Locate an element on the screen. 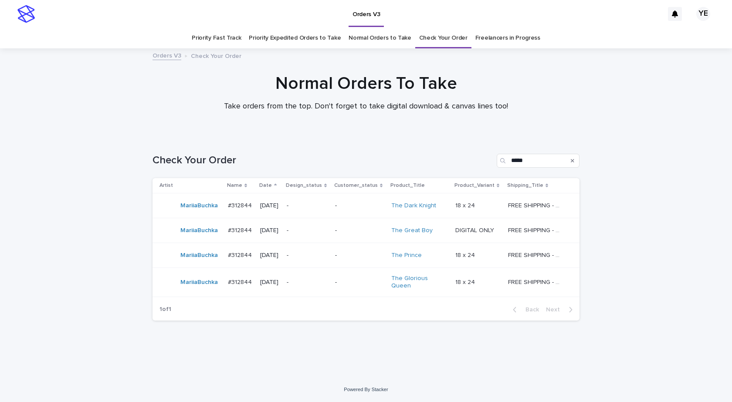  p: Name is located at coordinates (234, 185).